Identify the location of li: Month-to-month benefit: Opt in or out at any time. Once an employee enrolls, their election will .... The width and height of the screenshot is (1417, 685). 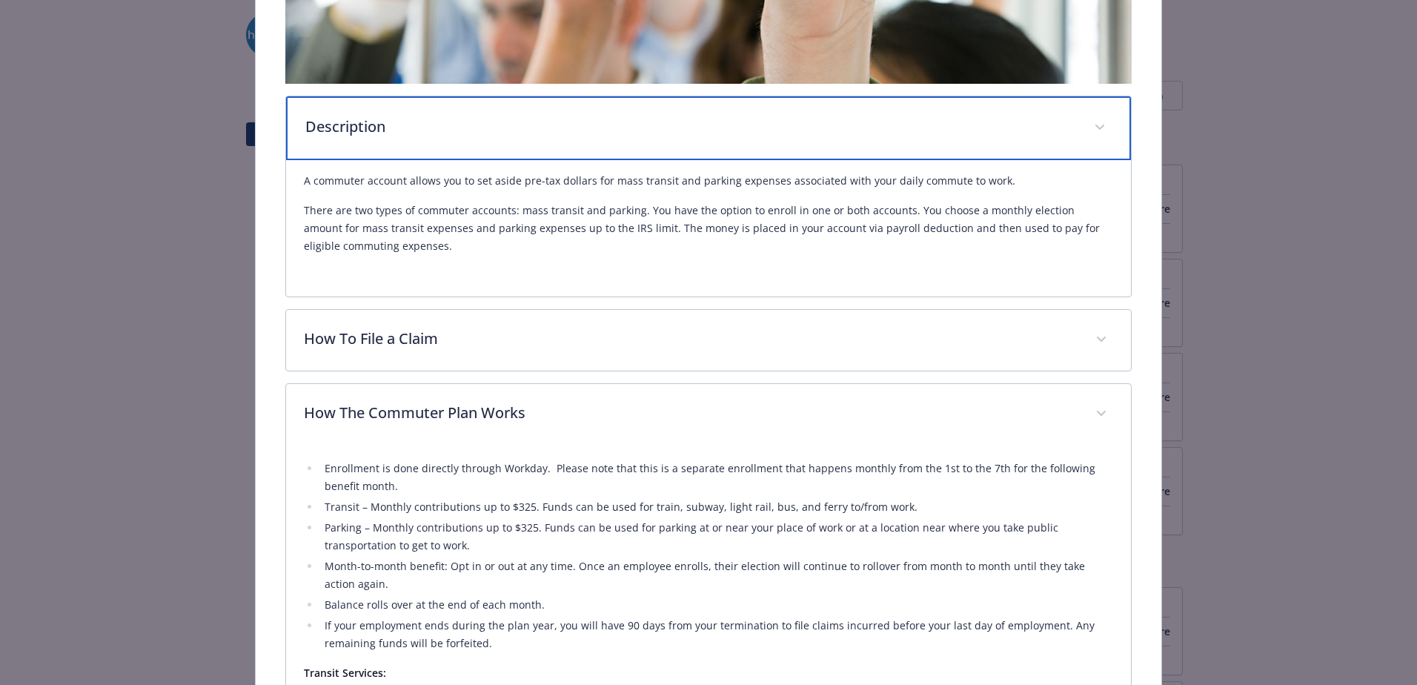
(717, 575).